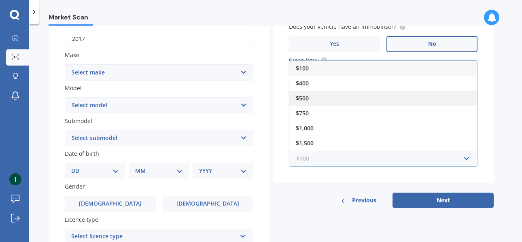 Image resolution: width=522 pixels, height=242 pixels. I want to click on span: $1,000, so click(305, 128).